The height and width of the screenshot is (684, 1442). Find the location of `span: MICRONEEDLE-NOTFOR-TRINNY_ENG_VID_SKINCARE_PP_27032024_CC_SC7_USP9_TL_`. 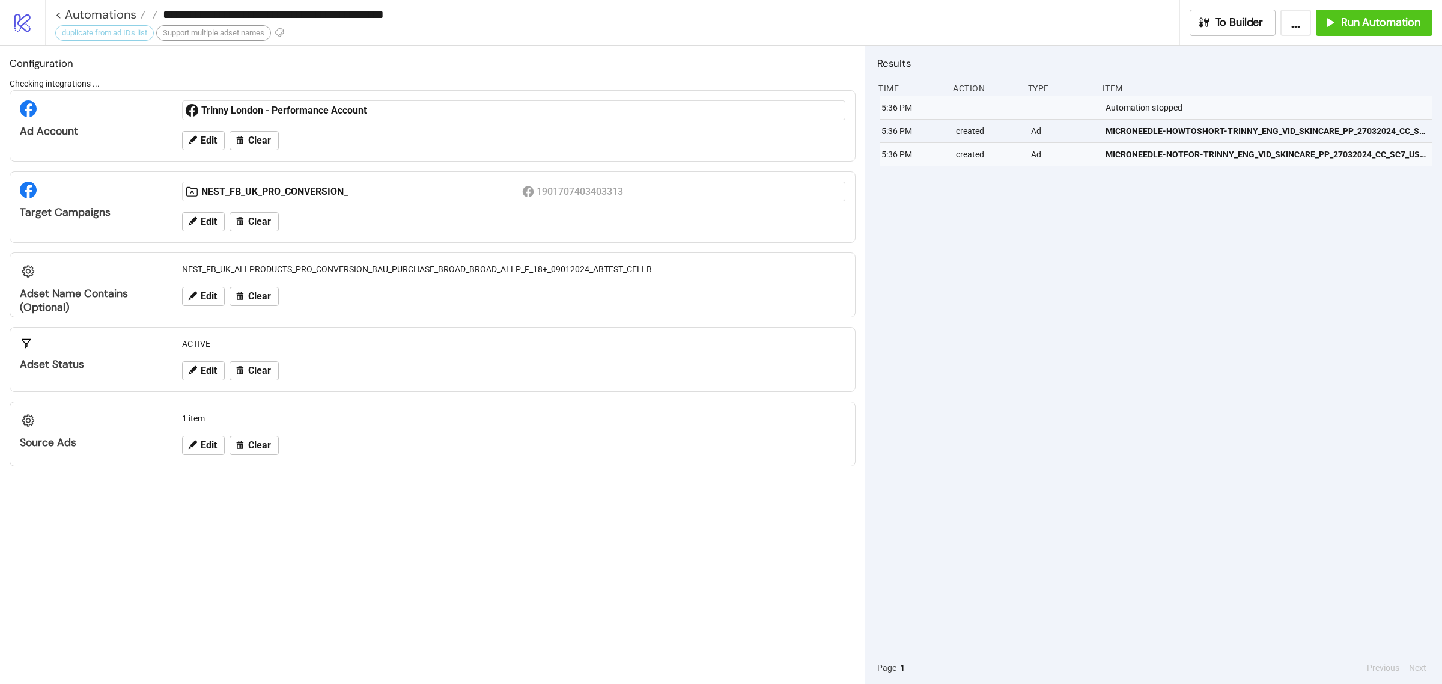

span: MICRONEEDLE-NOTFOR-TRINNY_ENG_VID_SKINCARE_PP_27032024_CC_SC7_USP9_TL_ is located at coordinates (1266, 154).